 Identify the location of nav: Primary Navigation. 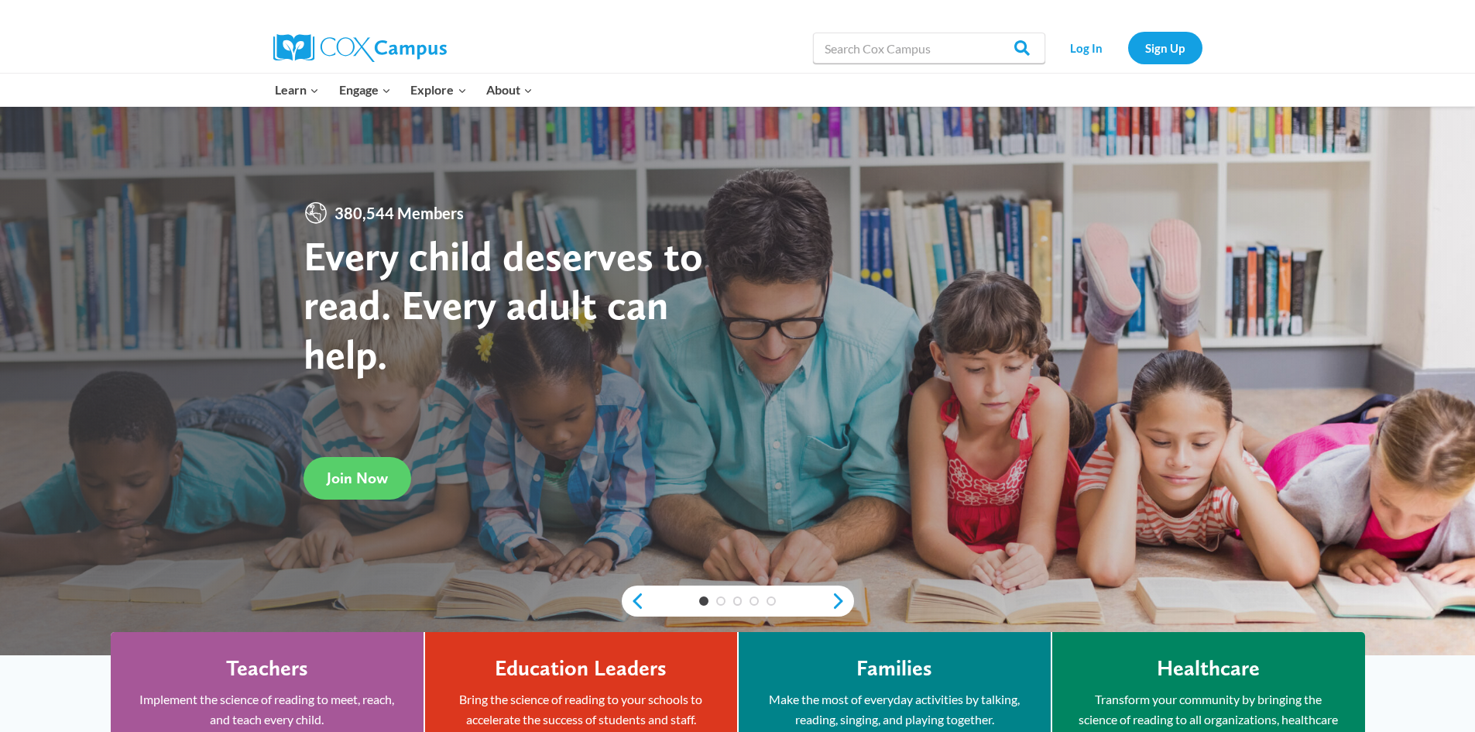
(404, 90).